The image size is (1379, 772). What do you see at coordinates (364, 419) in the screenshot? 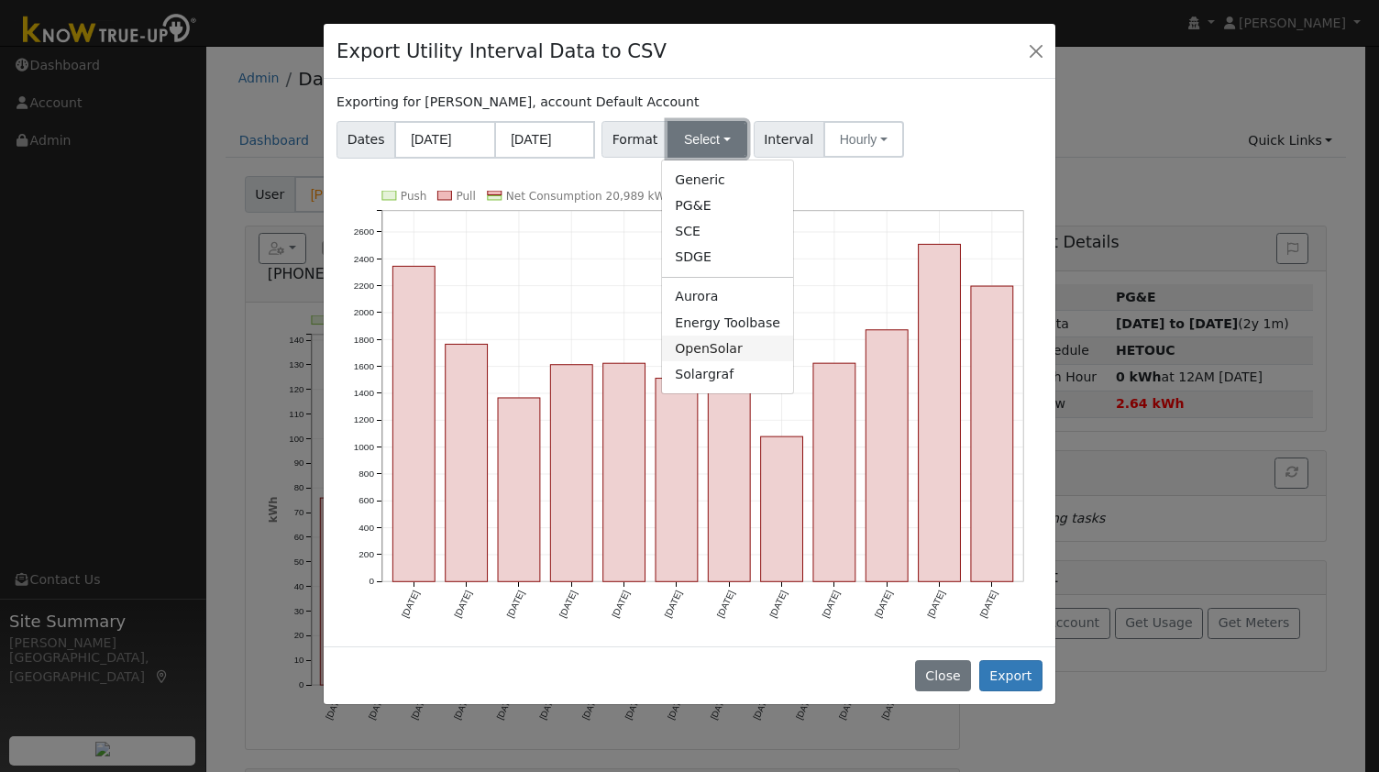
I see `text: 1200` at bounding box center [364, 419].